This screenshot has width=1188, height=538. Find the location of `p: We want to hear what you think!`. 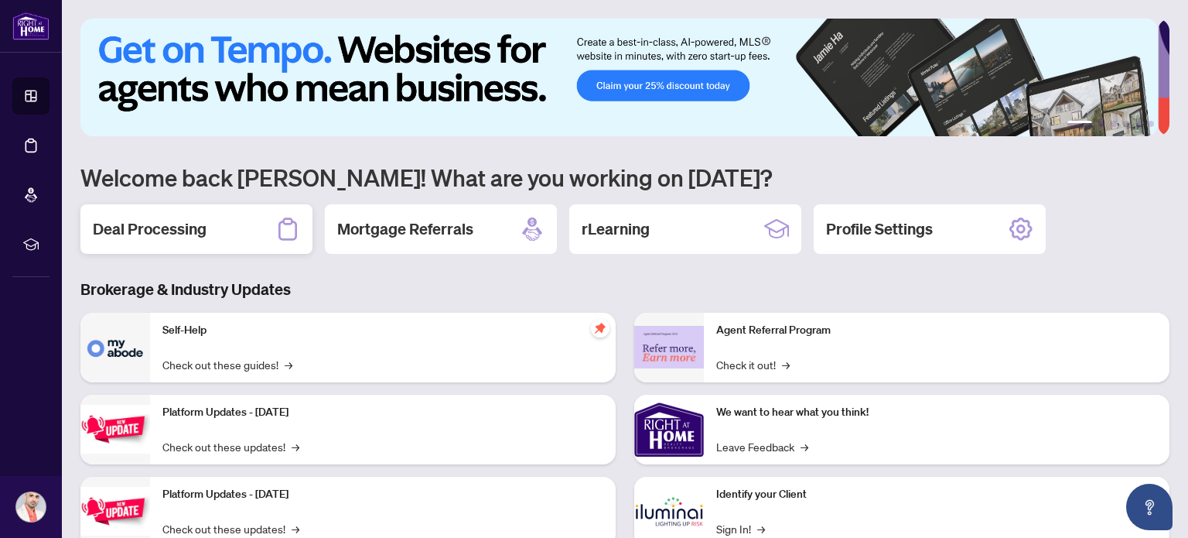

p: We want to hear what you think! is located at coordinates (937, 412).